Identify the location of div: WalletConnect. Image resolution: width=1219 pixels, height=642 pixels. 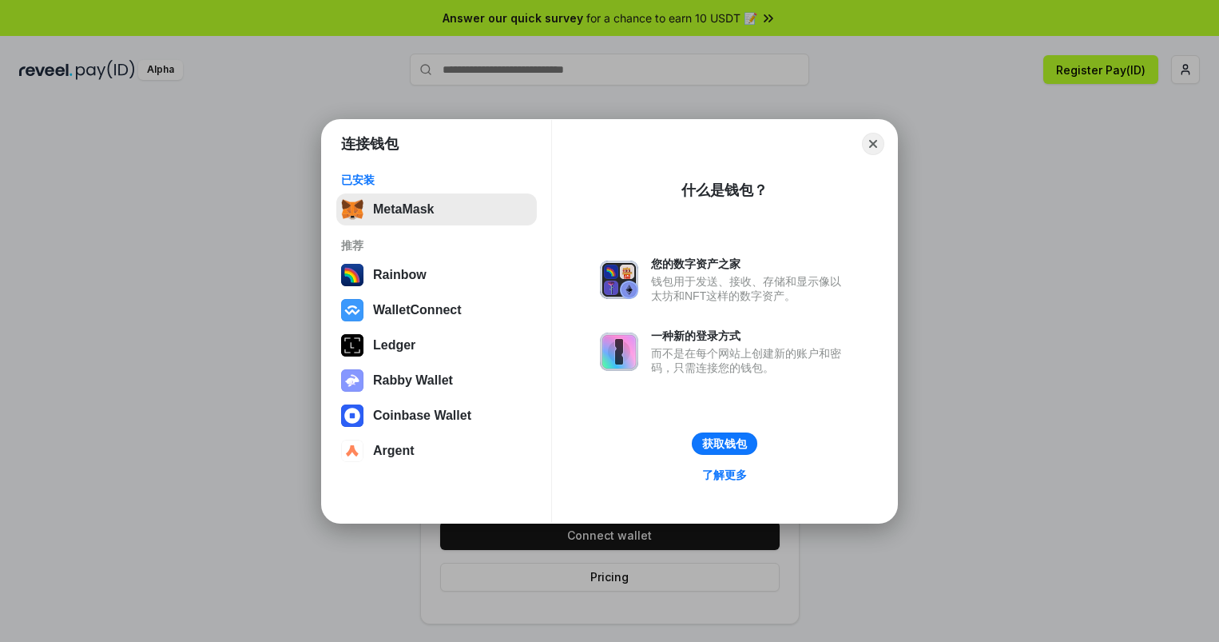
(417, 310).